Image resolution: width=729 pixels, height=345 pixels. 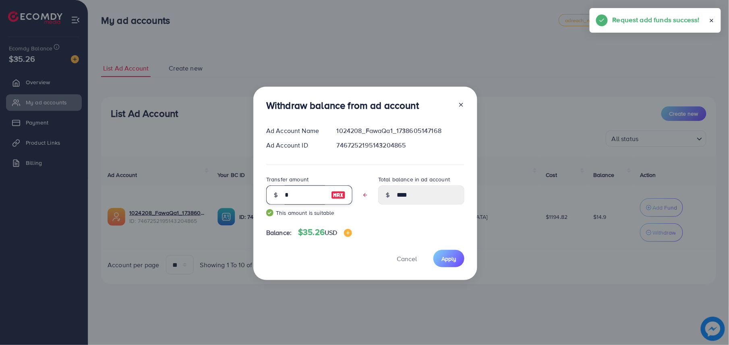 What do you see at coordinates (401, 145) in the screenshot?
I see `div: 7467252195143204865` at bounding box center [401, 145].